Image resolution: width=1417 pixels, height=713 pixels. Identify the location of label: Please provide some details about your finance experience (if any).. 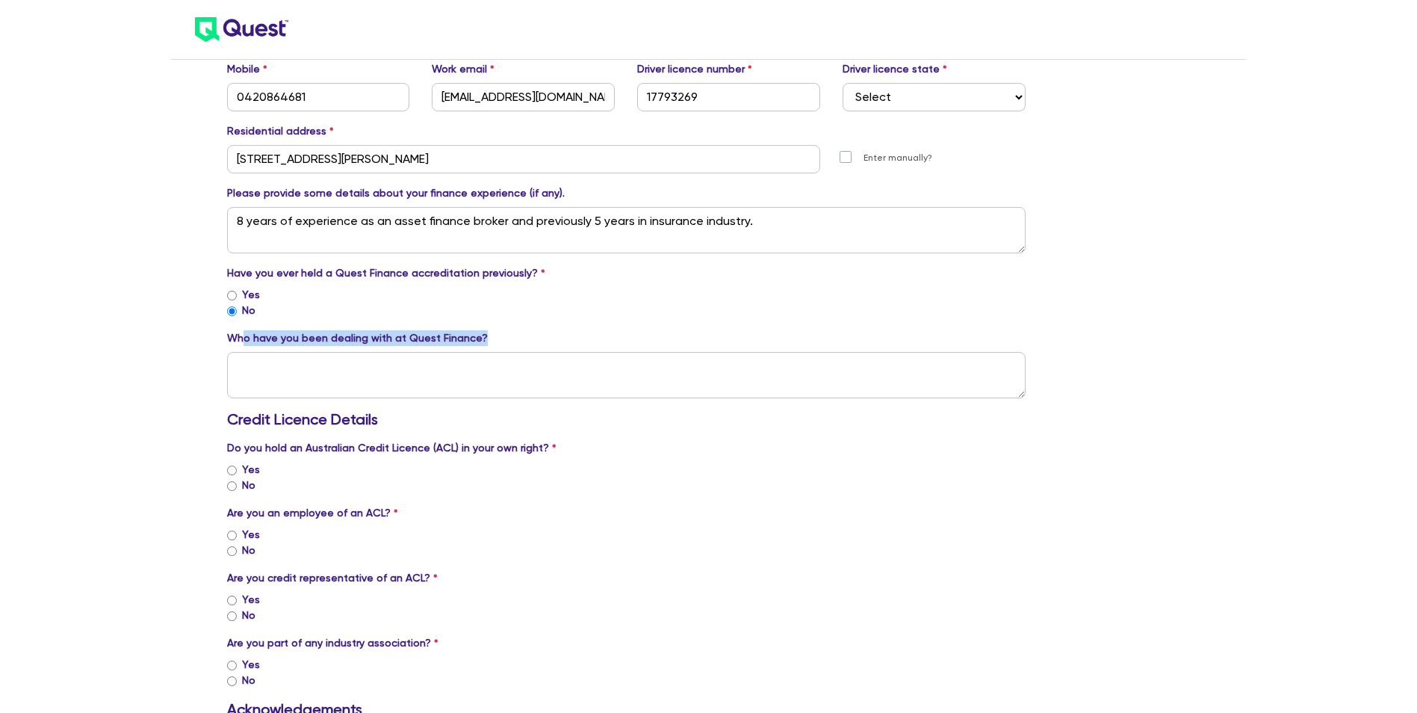
(396, 193).